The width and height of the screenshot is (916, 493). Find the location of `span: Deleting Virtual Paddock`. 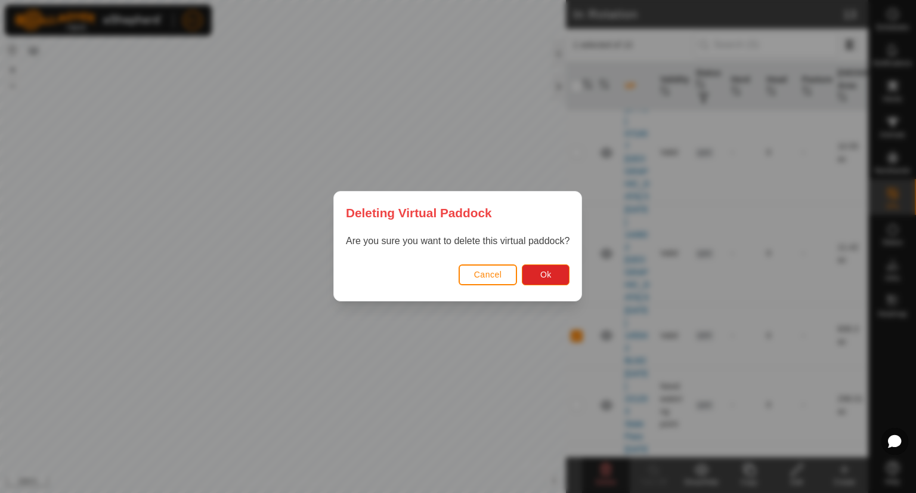

span: Deleting Virtual Paddock is located at coordinates (419, 212).